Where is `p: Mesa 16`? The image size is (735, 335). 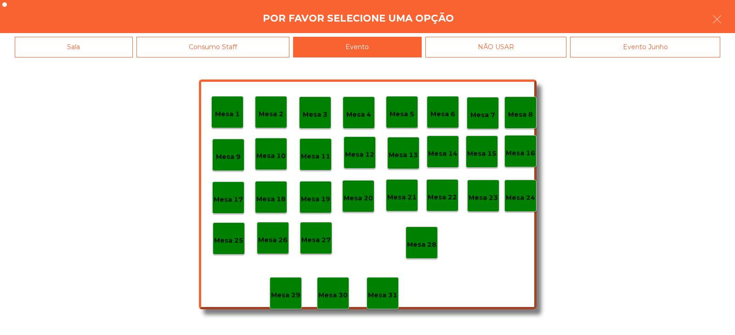
p: Mesa 16 is located at coordinates (520, 153).